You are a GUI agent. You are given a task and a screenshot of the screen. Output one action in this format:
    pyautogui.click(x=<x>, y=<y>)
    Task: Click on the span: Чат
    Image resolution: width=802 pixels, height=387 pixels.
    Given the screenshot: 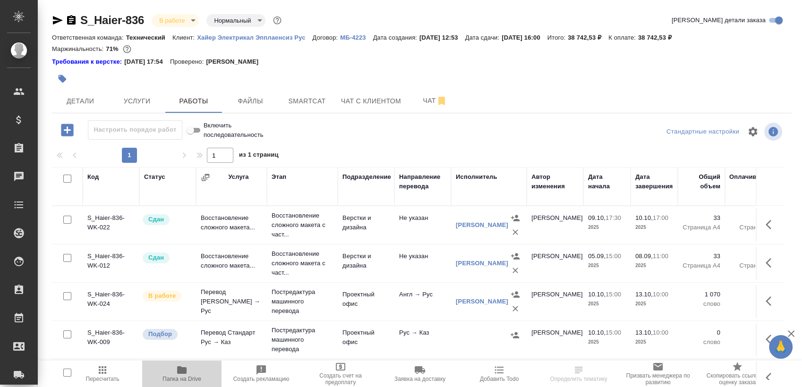 What is the action you would take?
    pyautogui.click(x=435, y=101)
    